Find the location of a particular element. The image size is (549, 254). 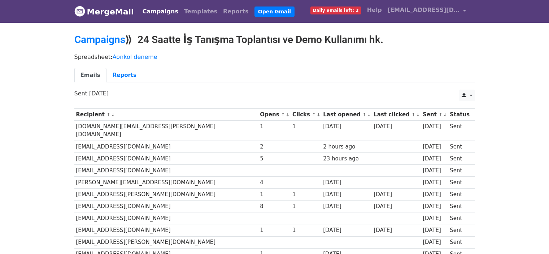

th: Clicks is located at coordinates (306, 114).